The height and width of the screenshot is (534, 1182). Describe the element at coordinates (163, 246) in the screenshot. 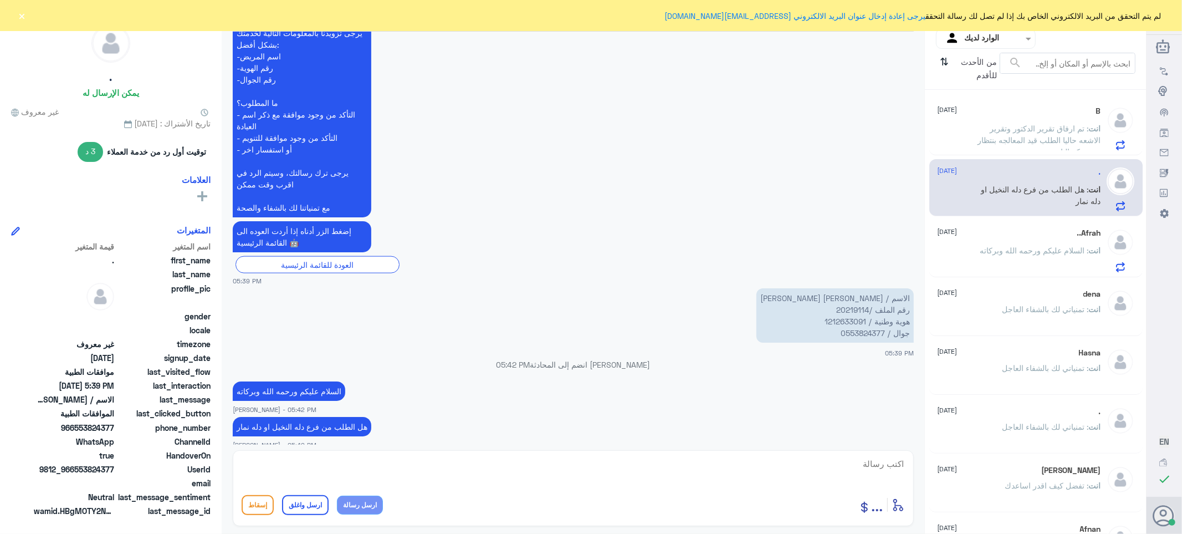

I see `span: اسم المتغير` at that location.